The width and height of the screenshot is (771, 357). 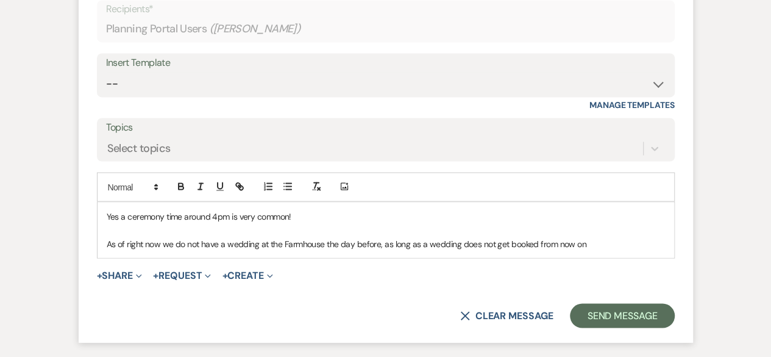 I want to click on button: Request, so click(x=182, y=275).